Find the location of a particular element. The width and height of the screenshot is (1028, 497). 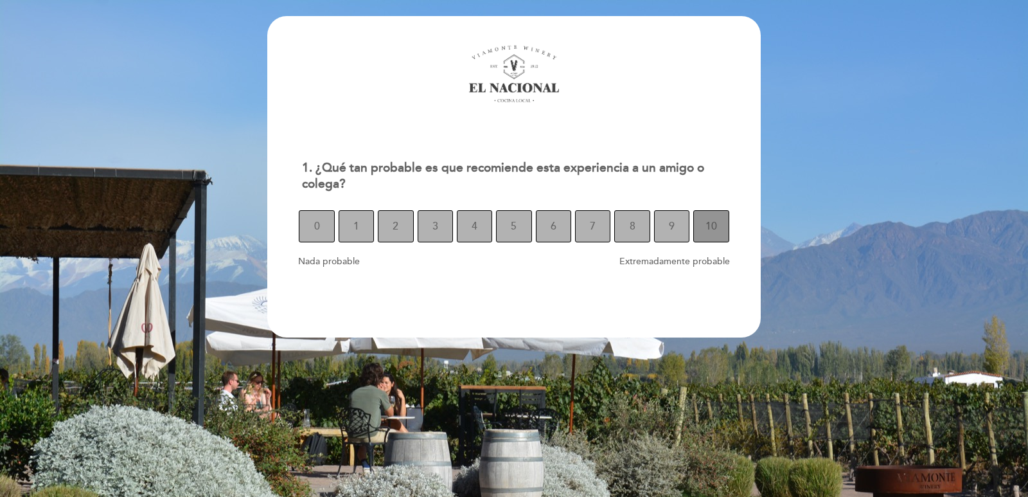

button: 4 is located at coordinates (474, 226).